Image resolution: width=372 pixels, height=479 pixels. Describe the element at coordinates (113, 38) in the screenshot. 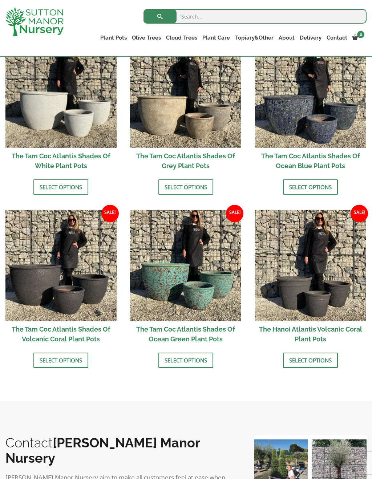

I see `a: Plant Pots` at that location.